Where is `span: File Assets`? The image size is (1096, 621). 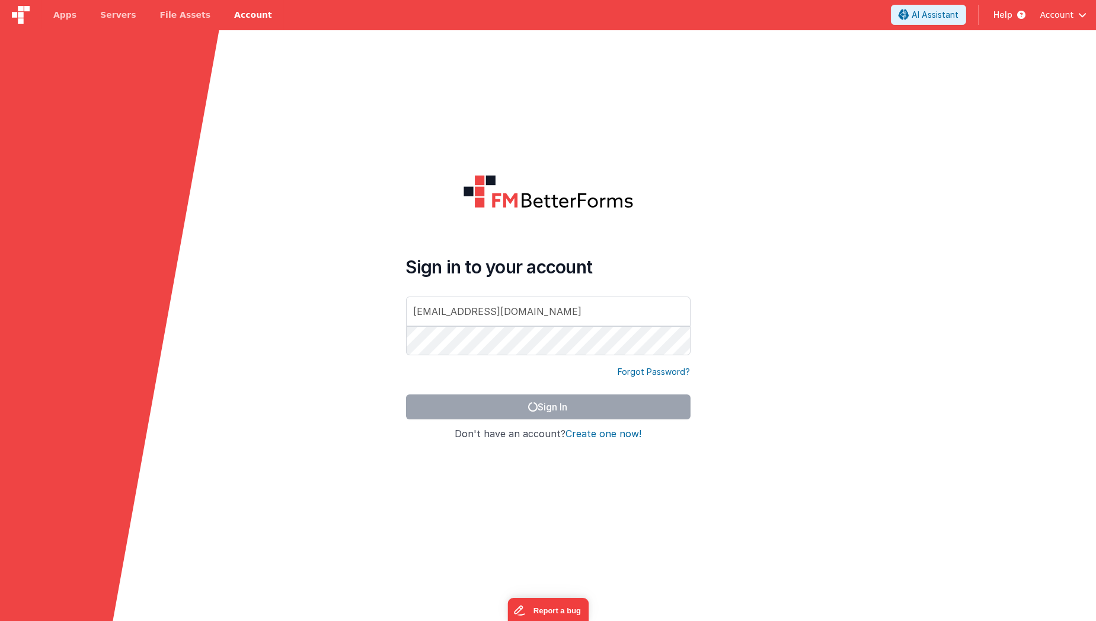 span: File Assets is located at coordinates (186, 15).